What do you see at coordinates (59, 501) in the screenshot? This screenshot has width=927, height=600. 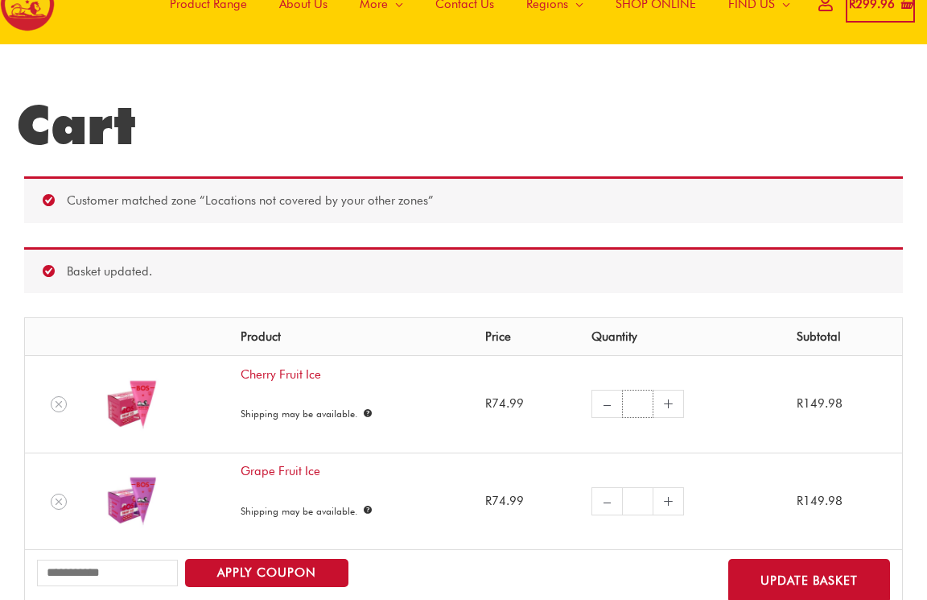 I see `a: Remove Grape Fruit Ice from cart` at bounding box center [59, 501].